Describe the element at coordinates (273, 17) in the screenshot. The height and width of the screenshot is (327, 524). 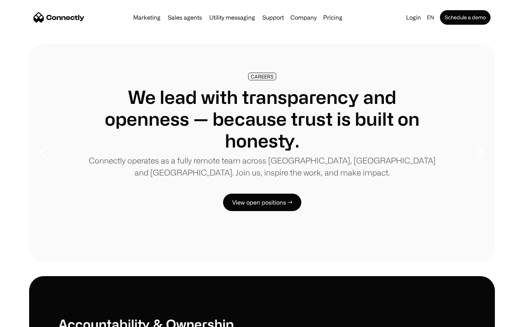
I see `a: Support` at that location.